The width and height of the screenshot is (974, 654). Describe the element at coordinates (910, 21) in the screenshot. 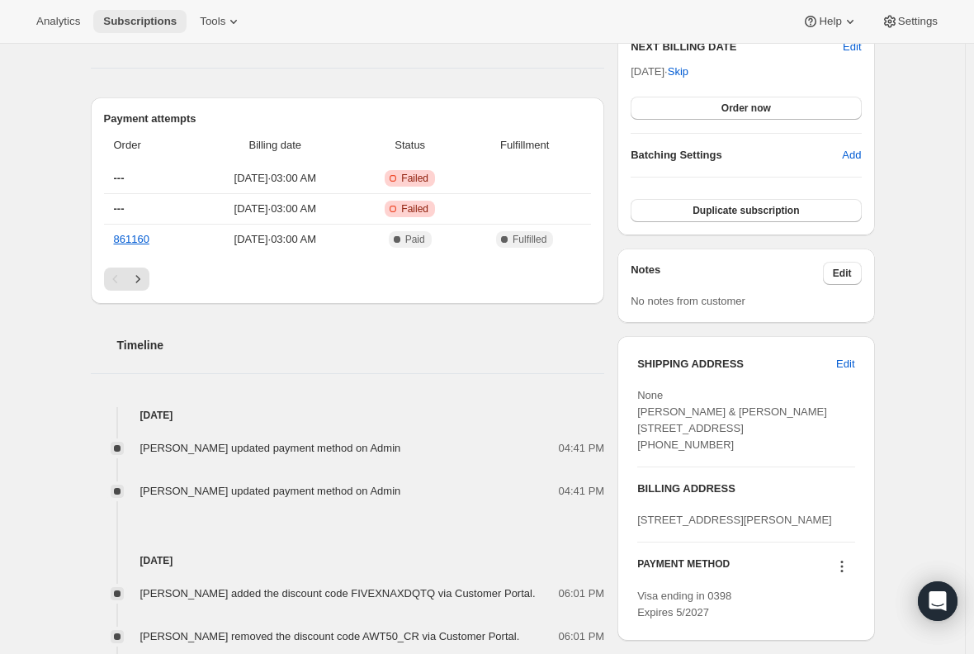

I see `button: Settings` at that location.